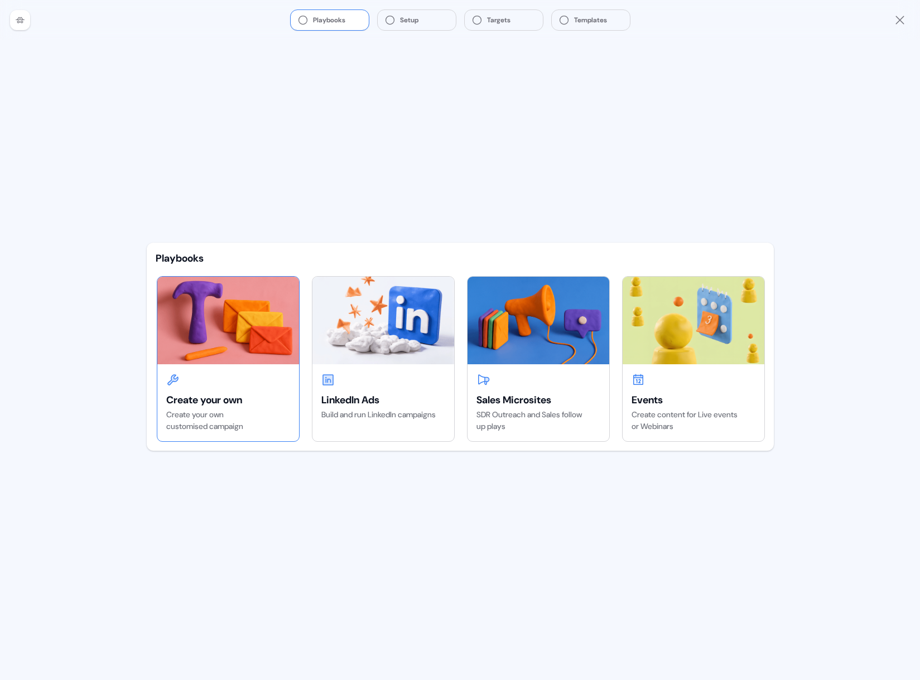  I want to click on button: Templates, so click(591, 20).